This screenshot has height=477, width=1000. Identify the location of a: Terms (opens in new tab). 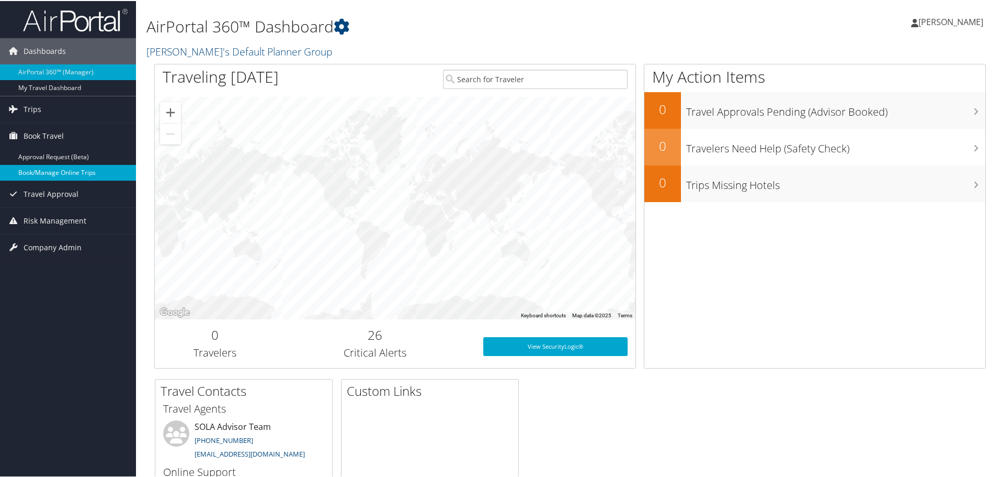
(625, 314).